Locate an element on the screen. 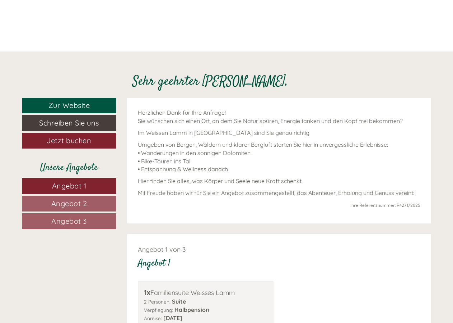 This screenshot has height=323, width=453. p: Hier finden Sie alles, was Körper und Seele neue Kraft schenkt. is located at coordinates (280, 181).